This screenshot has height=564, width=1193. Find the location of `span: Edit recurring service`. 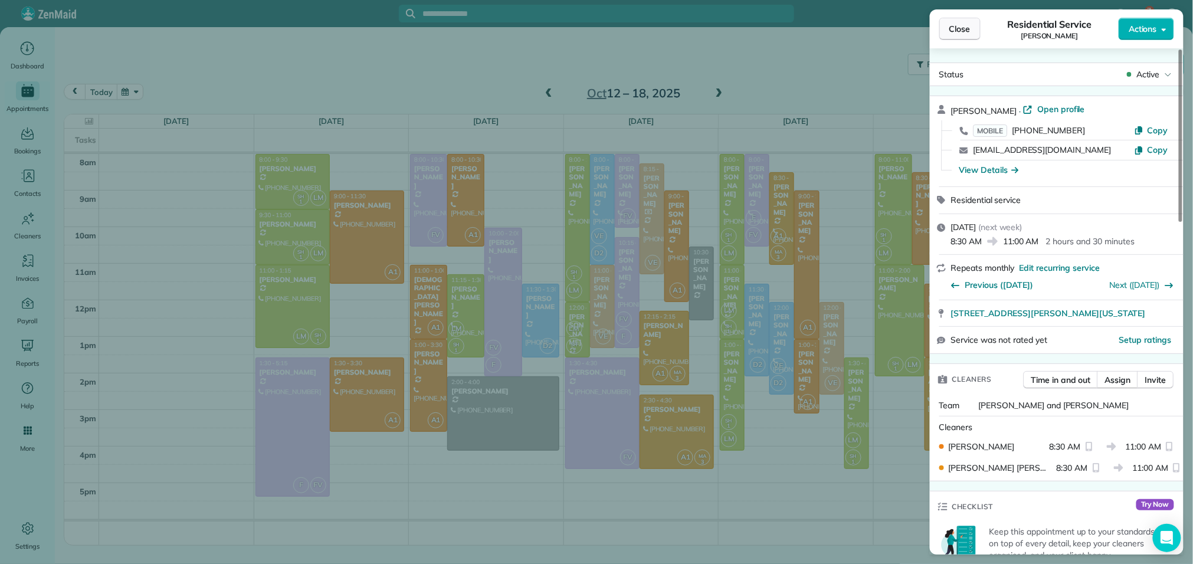

span: Edit recurring service is located at coordinates (1060, 268).